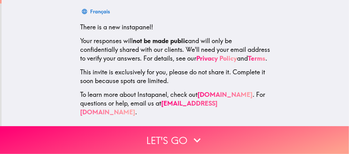  I want to click on div: Français, so click(100, 11).